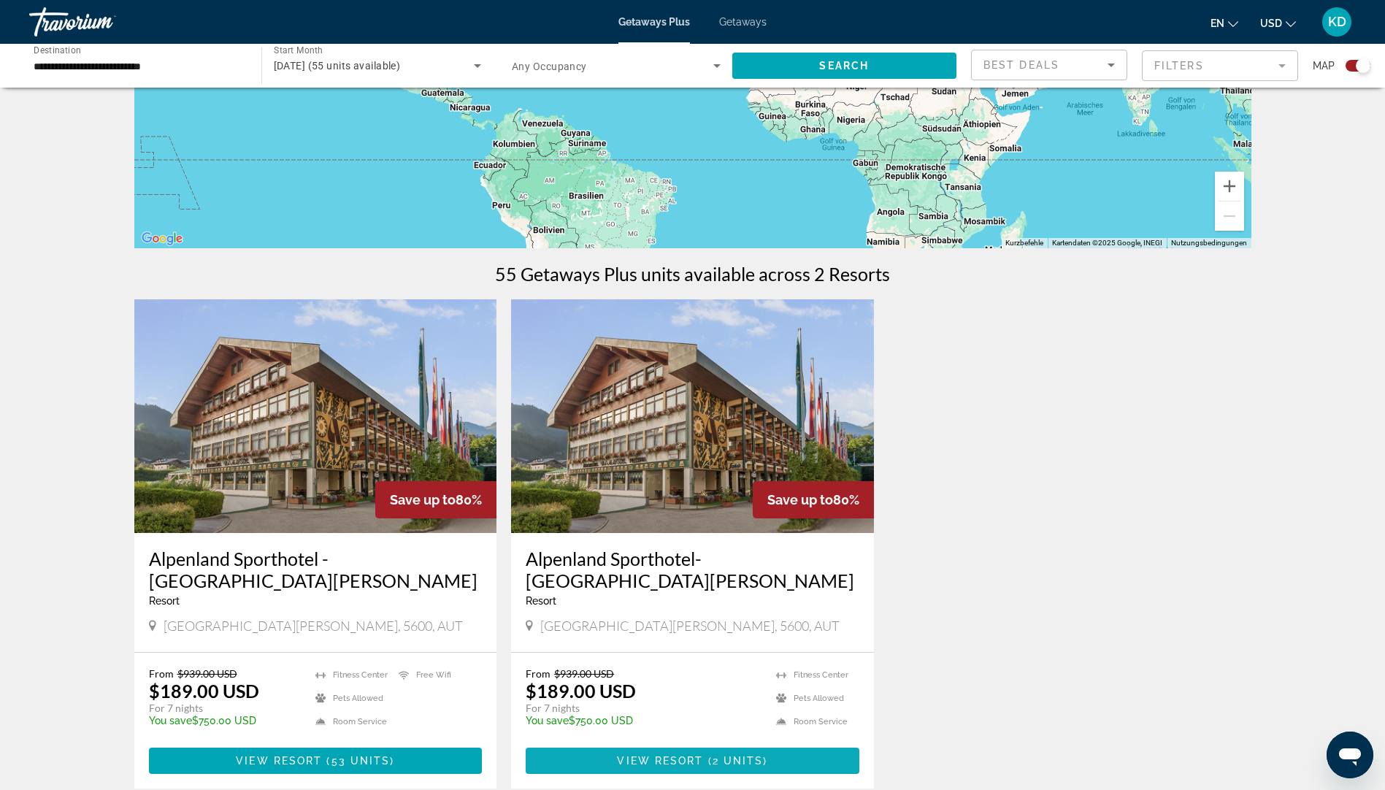 Image resolution: width=1385 pixels, height=790 pixels. Describe the element at coordinates (434, 674) in the screenshot. I see `span: Free Wifi` at that location.